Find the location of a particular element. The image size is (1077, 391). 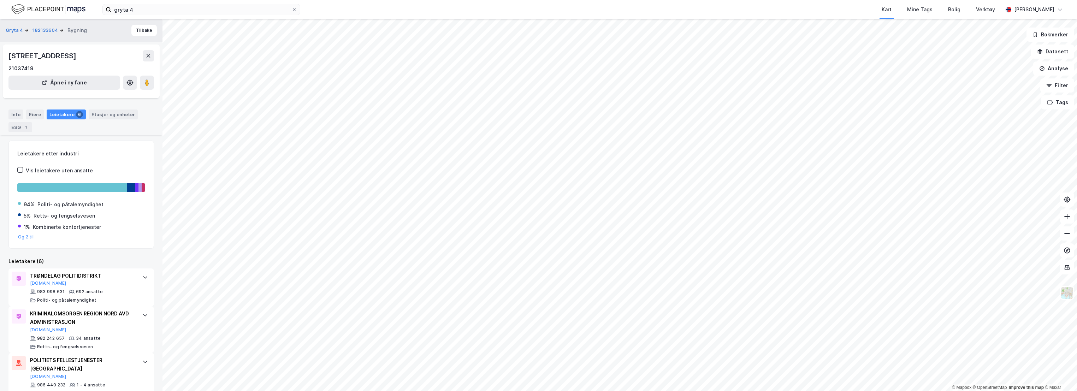

button: Tilbake is located at coordinates (144, 30).